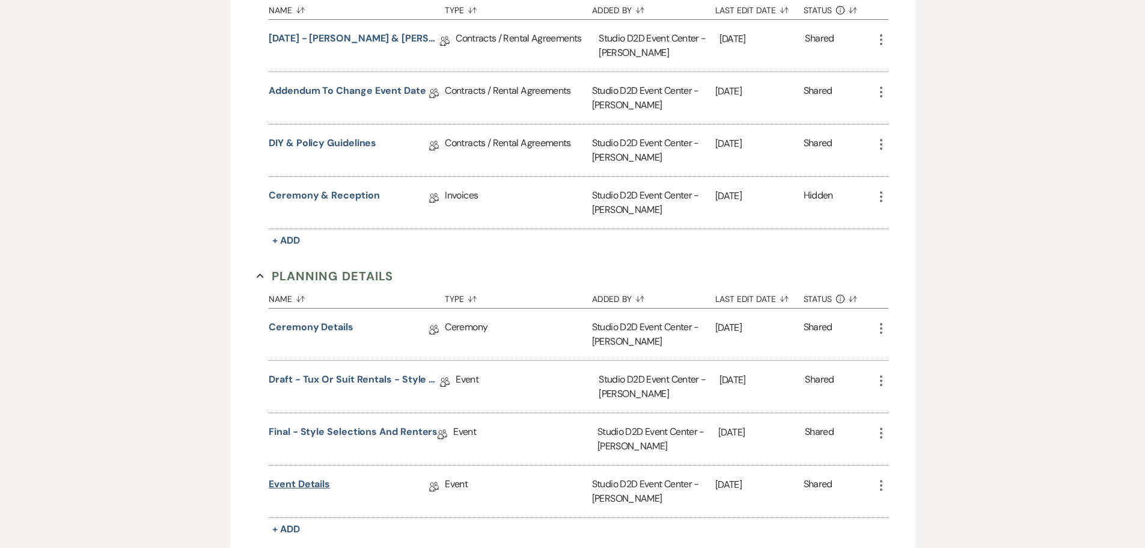 This screenshot has height=548, width=1145. Describe the element at coordinates (518, 296) in the screenshot. I see `button: Type` at that location.